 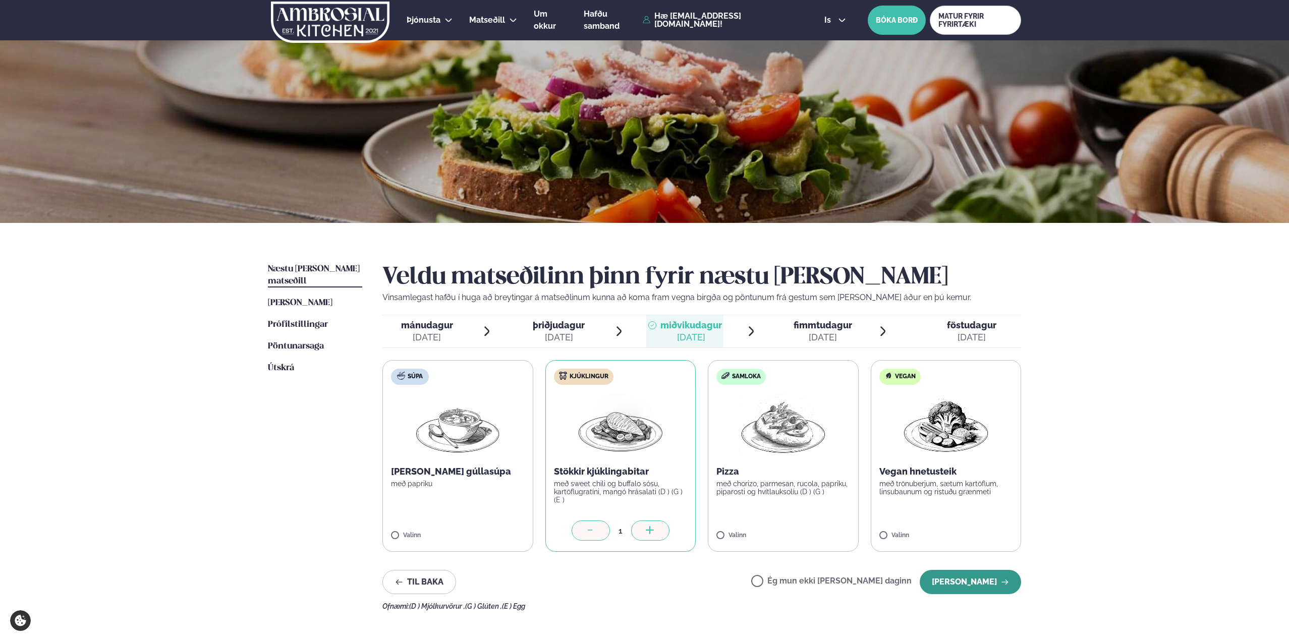 I want to click on p: með papriku, so click(x=458, y=484).